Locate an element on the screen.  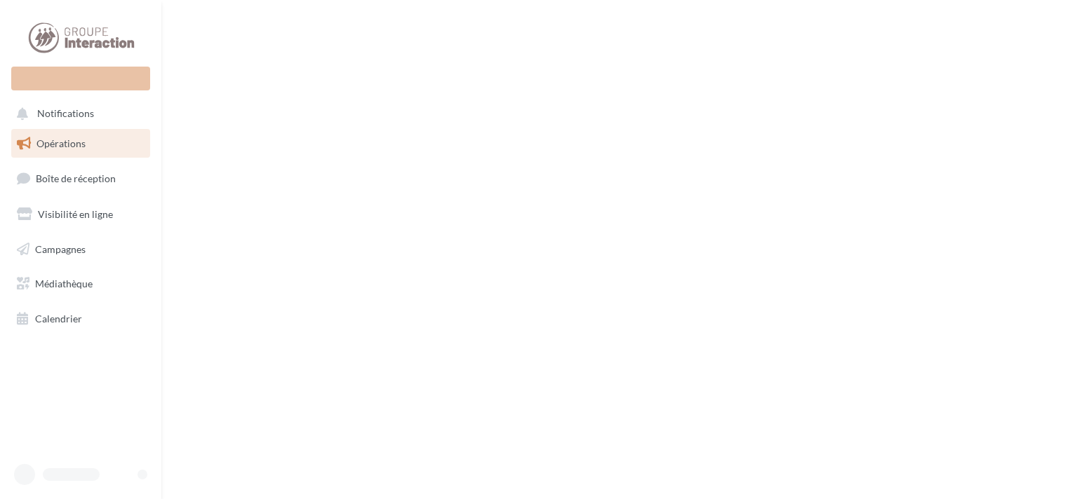
span: Campagnes is located at coordinates (60, 248).